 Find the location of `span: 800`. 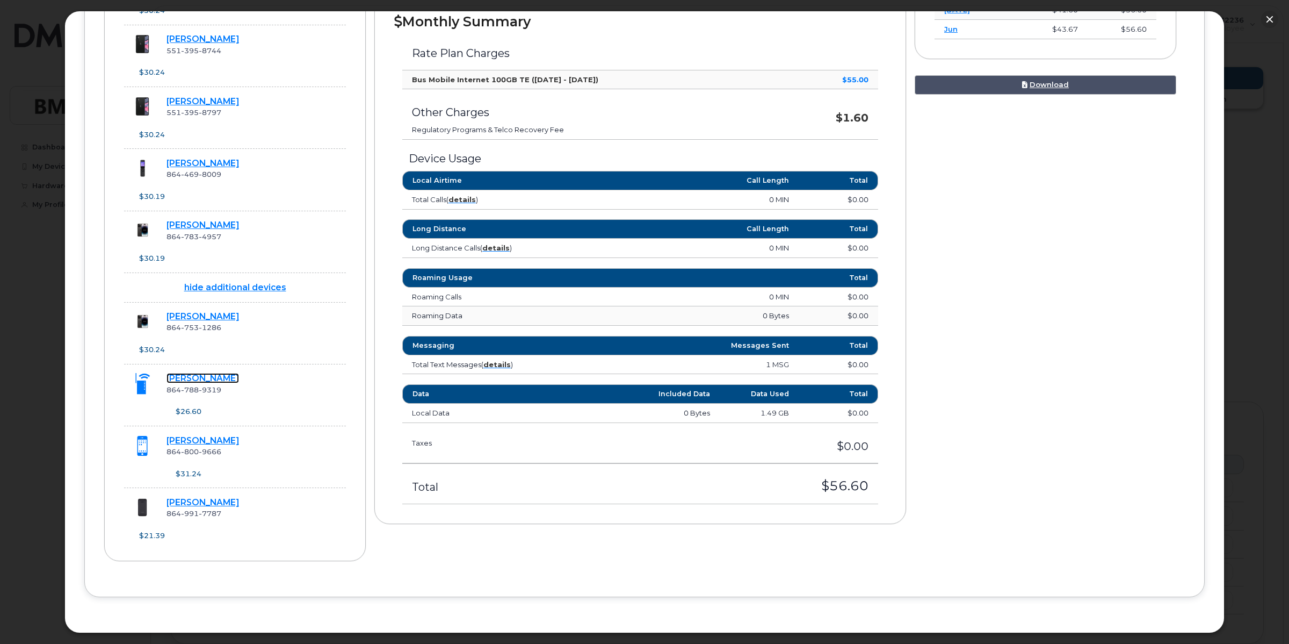

span: 800 is located at coordinates (190, 451).